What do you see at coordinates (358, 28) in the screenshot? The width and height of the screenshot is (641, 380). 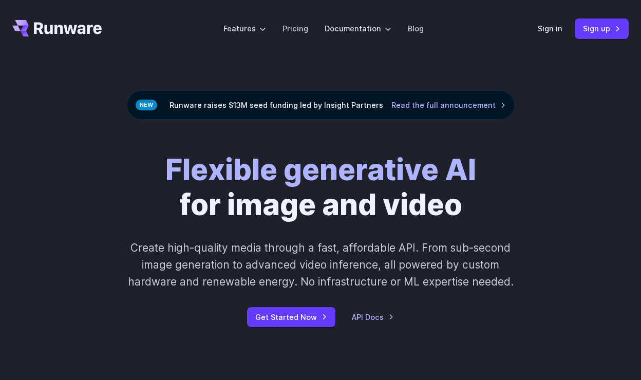 I see `label: Documentation` at bounding box center [358, 28].